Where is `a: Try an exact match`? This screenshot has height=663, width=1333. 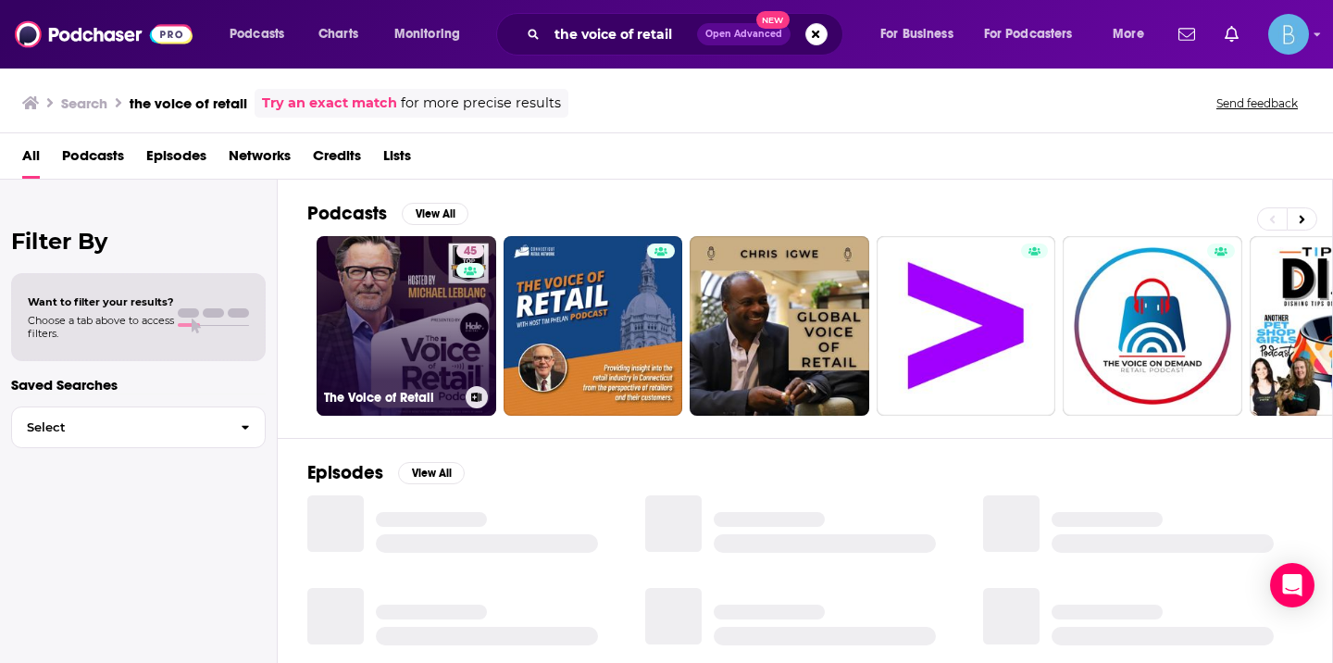
a: Try an exact match is located at coordinates (329, 103).